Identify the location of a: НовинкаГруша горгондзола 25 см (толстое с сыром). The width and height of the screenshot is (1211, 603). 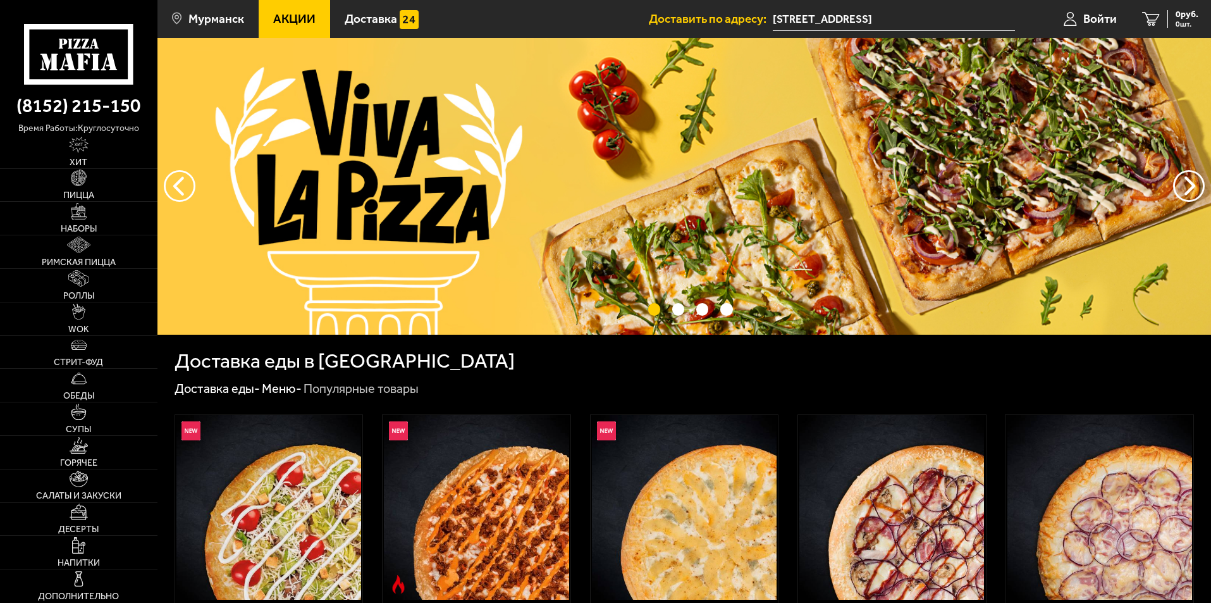
(684, 507).